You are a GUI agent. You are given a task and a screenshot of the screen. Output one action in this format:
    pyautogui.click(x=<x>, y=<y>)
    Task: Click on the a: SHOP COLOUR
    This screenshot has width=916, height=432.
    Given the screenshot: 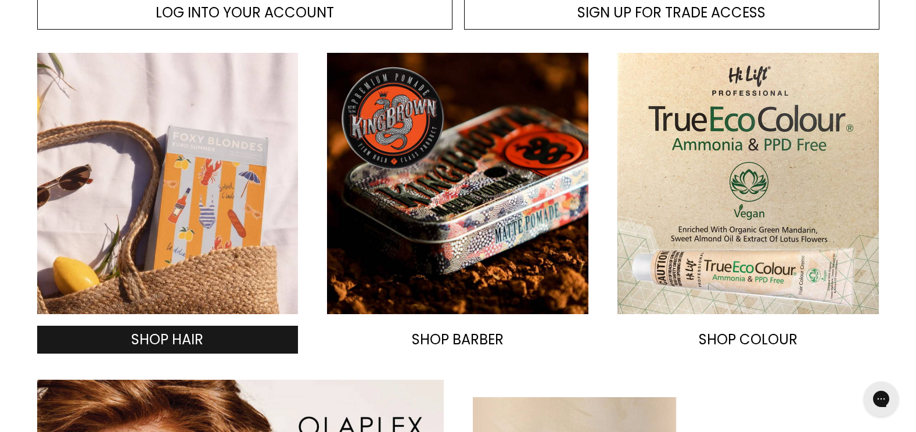 What is the action you would take?
    pyautogui.click(x=748, y=340)
    